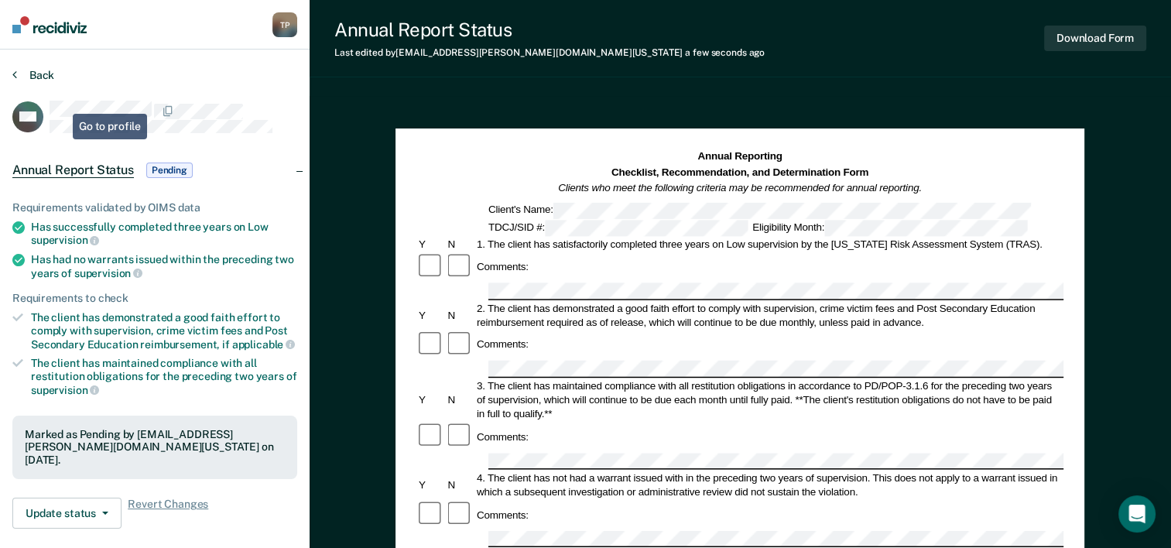 This screenshot has height=548, width=1171. I want to click on div: Client's Name:, so click(759, 210).